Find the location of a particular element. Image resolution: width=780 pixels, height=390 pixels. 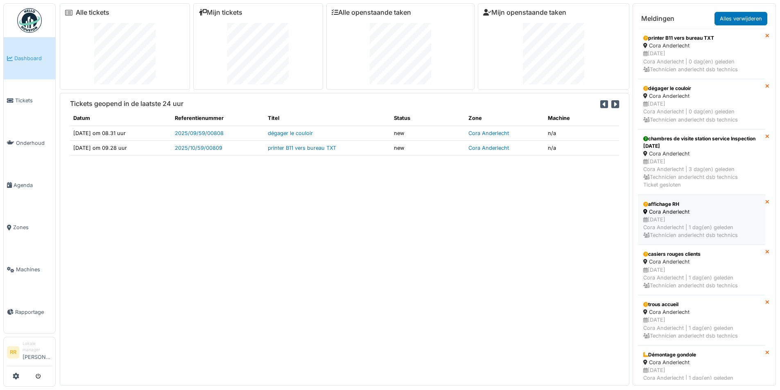

span: Rapportage is located at coordinates (34, 312).